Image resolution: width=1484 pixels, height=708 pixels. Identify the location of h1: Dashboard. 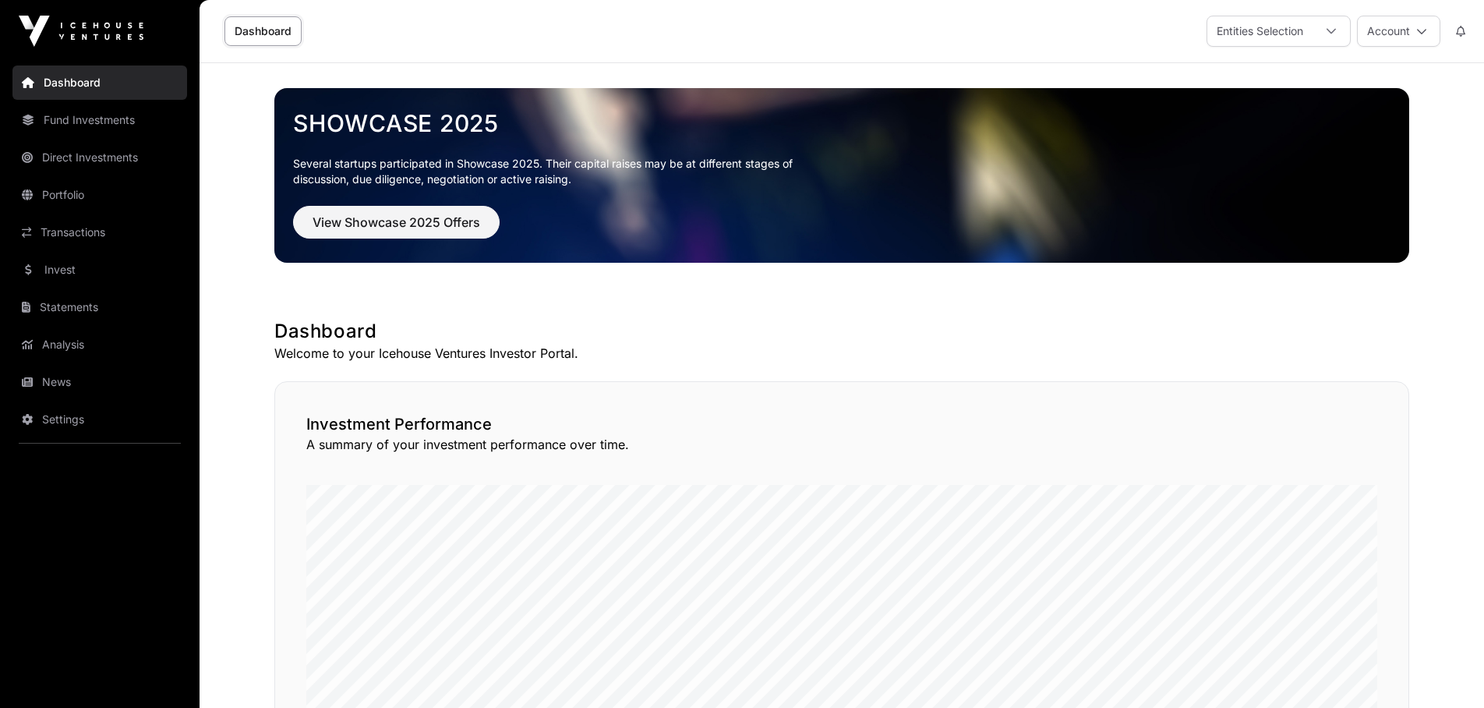
(842, 331).